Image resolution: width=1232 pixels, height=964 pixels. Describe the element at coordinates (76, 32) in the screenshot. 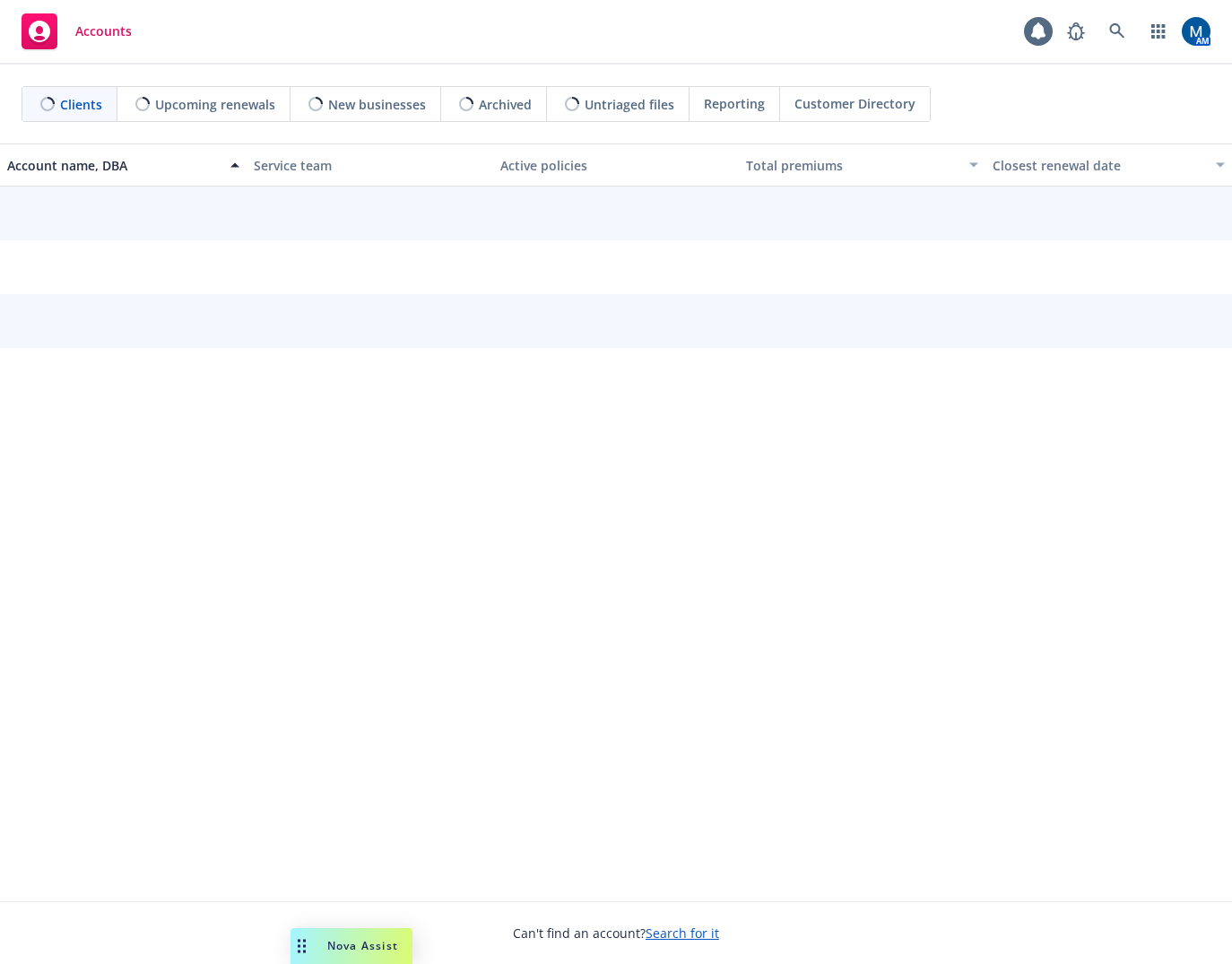

I see `a: Accounts` at that location.